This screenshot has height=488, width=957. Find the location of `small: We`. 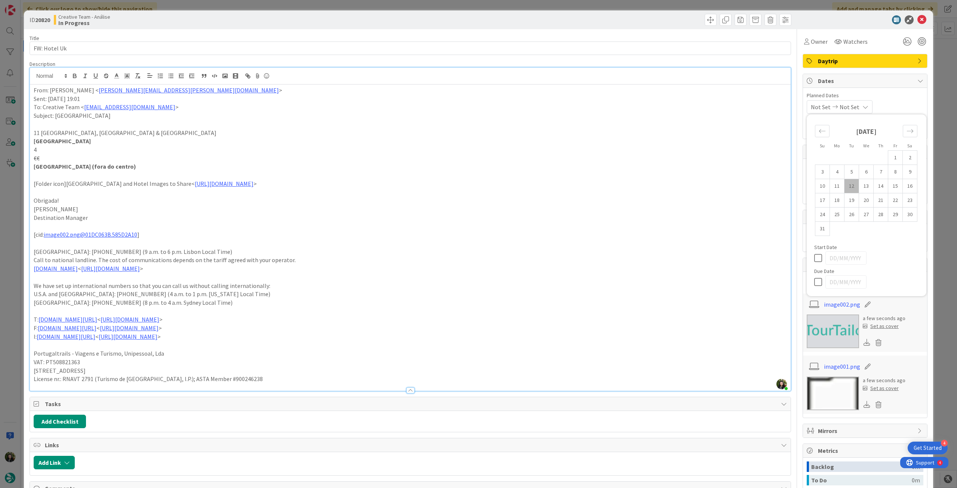

small: We is located at coordinates (867, 145).